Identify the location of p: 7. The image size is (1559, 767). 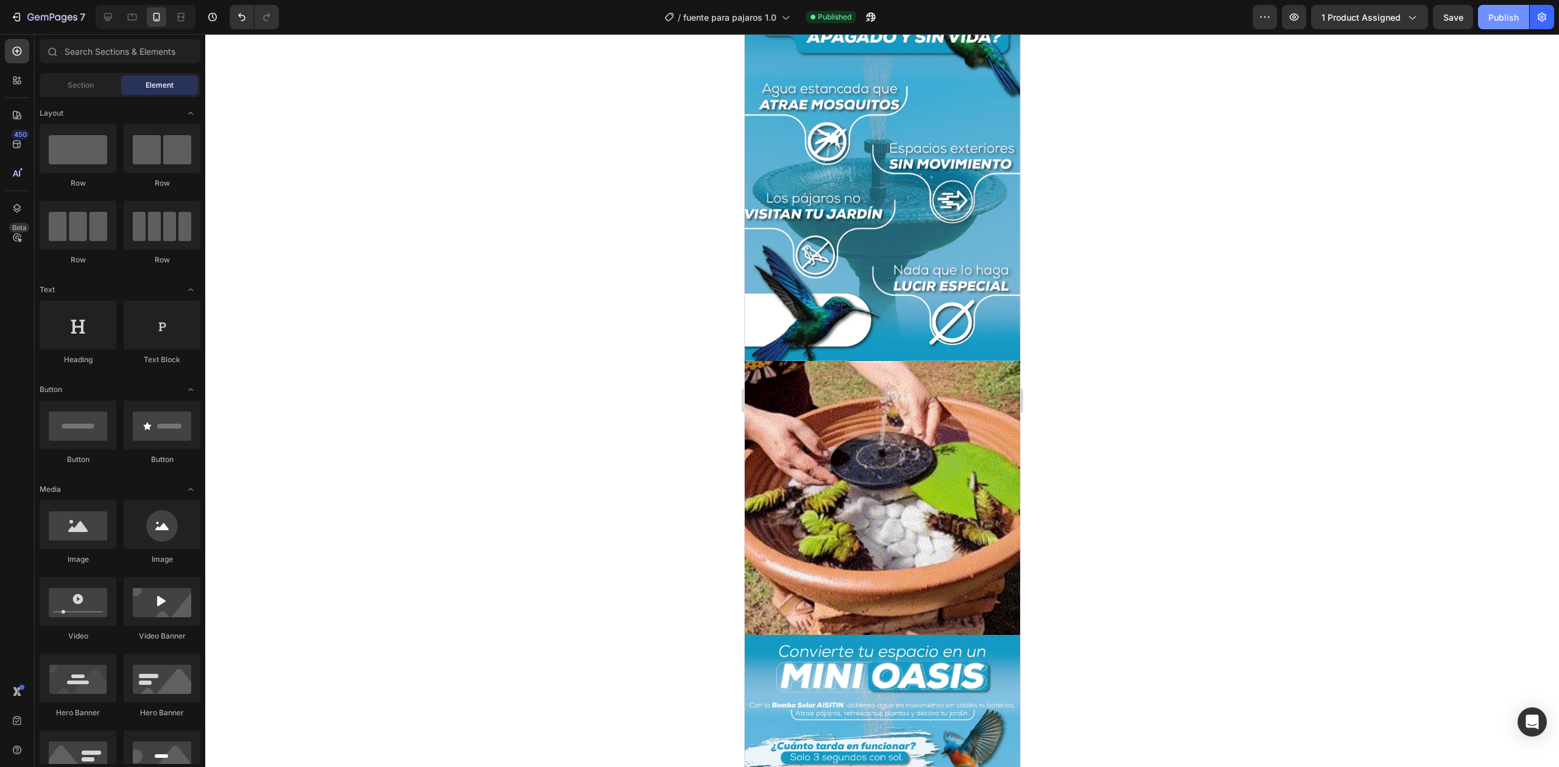
(82, 17).